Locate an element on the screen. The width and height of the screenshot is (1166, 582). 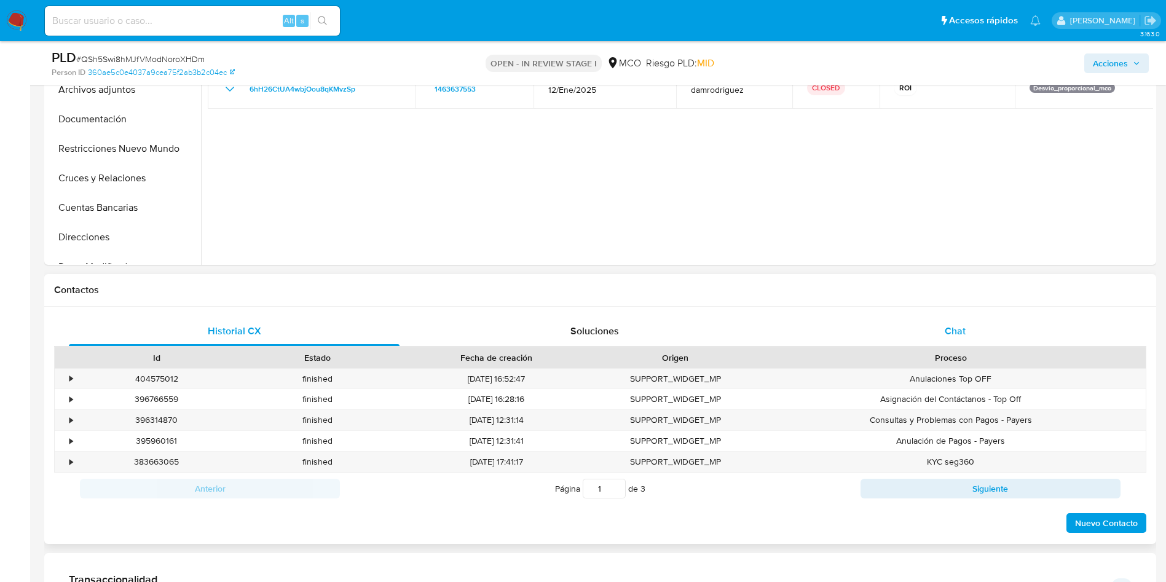
b: Person ID is located at coordinates (68, 72).